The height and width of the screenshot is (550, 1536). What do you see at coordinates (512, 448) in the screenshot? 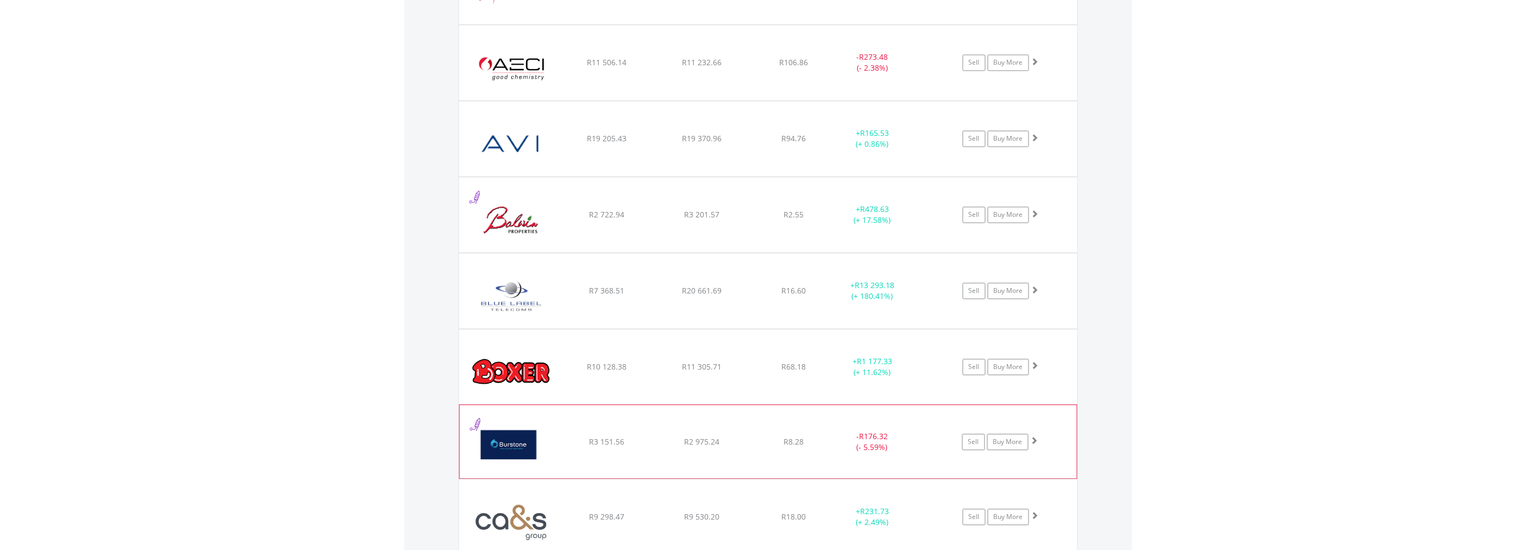
I see `img: EQU.ZA.BTN.png` at bounding box center [512, 448].